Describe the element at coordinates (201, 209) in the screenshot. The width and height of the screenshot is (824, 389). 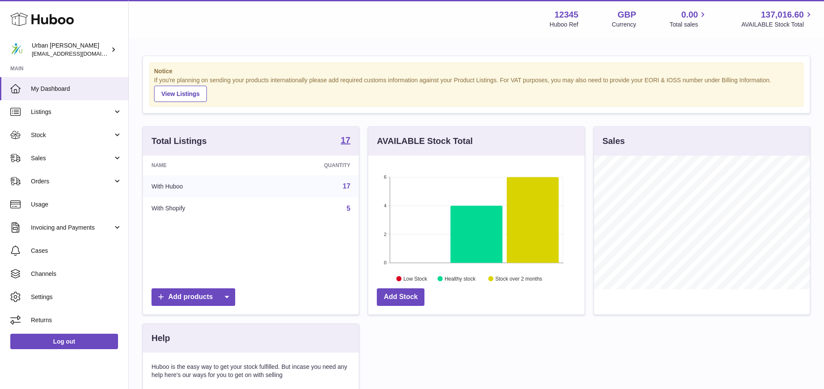
I see `td: With Shopify` at that location.